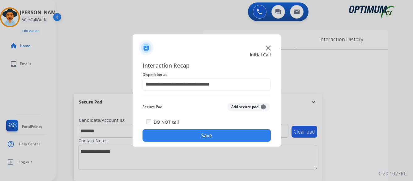 Image resolution: width=413 pixels, height=181 pixels. What do you see at coordinates (260, 55) in the screenshot?
I see `span: Initial Call` at bounding box center [260, 55].